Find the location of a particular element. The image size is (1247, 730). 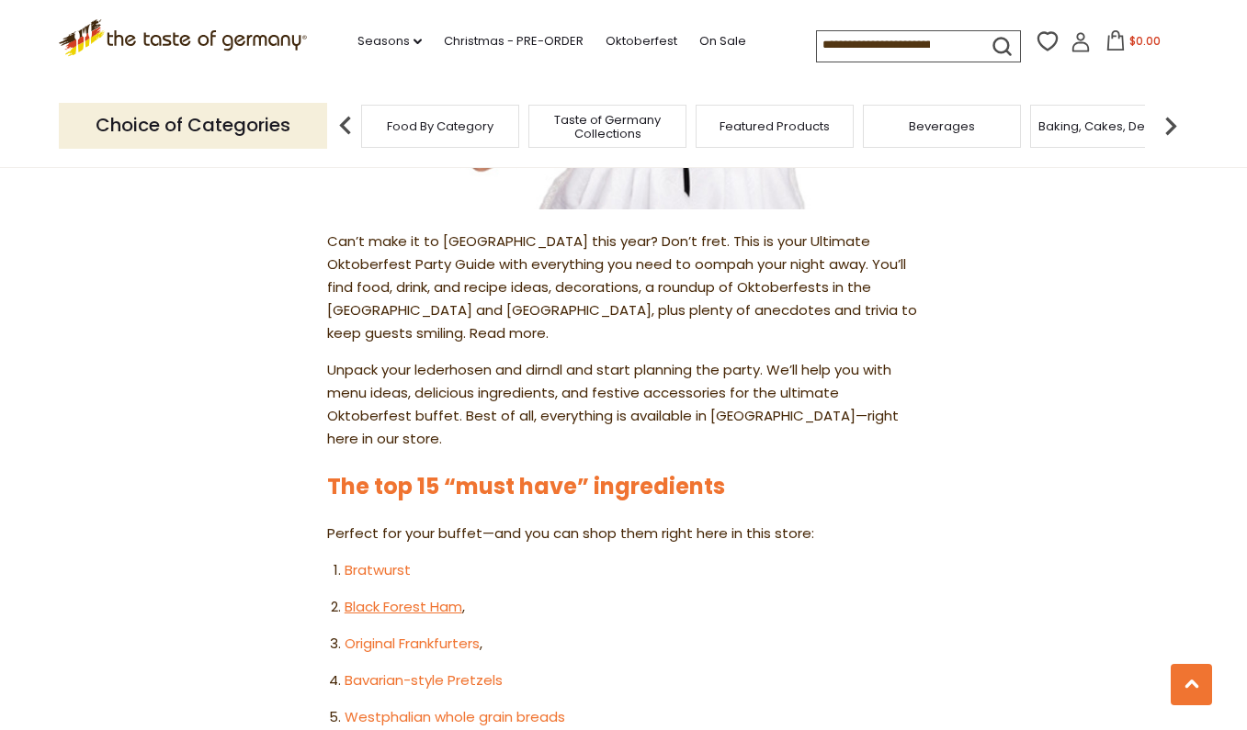

a: Seasons is located at coordinates (389, 41).